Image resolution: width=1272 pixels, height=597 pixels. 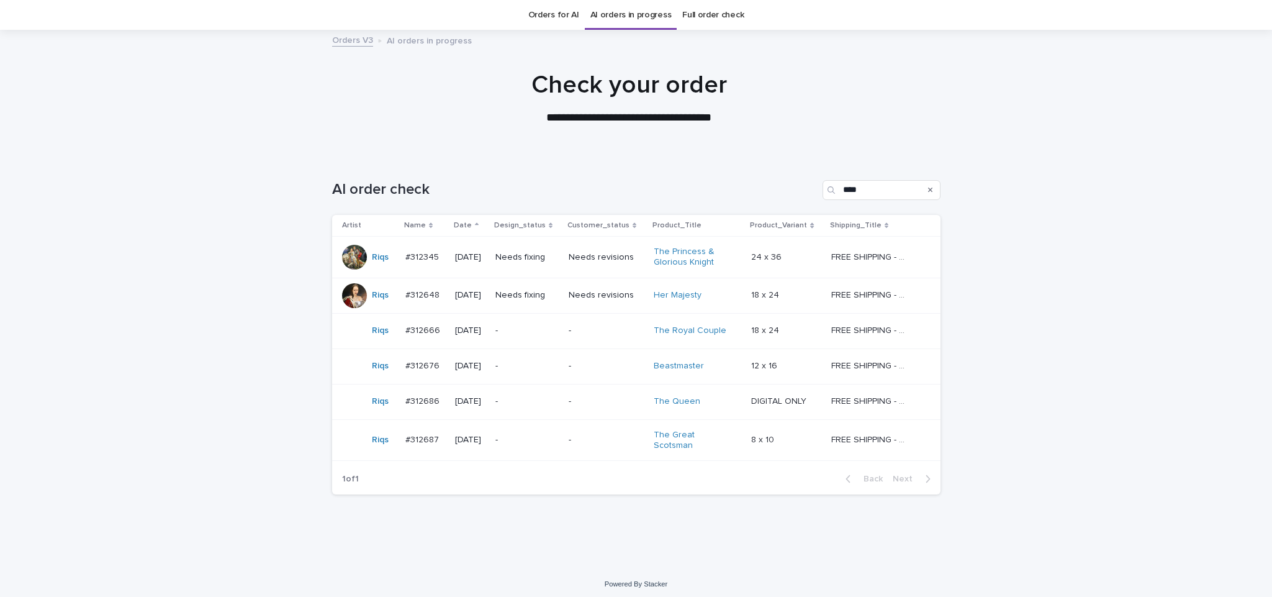 What do you see at coordinates (692, 257) in the screenshot?
I see `a: The Princess & Glorious Knight` at bounding box center [692, 257].